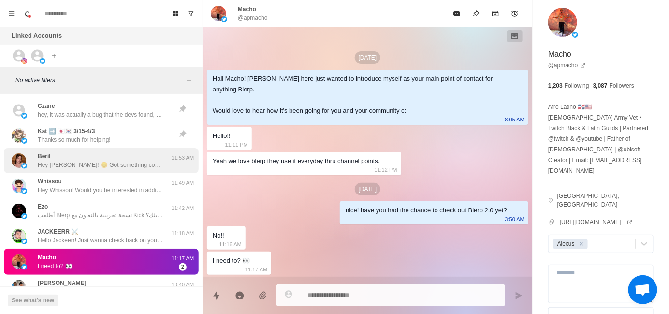 Image resolution: width=669 pixels, height=314 pixels. Describe the element at coordinates (183, 158) in the screenshot. I see `p: 11:53 AM` at that location.